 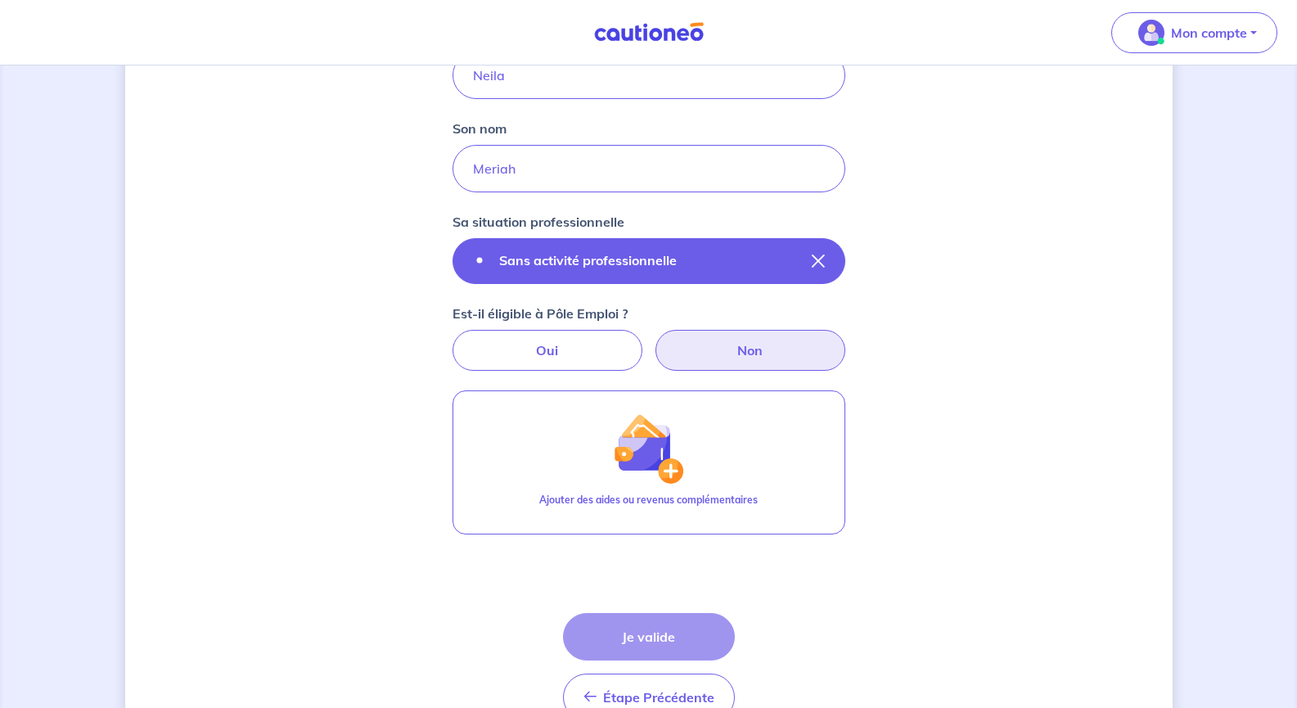 I want to click on p: Son nom, so click(x=479, y=128).